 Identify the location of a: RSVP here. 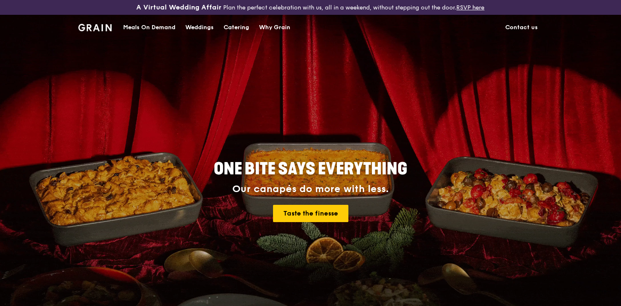
(470, 7).